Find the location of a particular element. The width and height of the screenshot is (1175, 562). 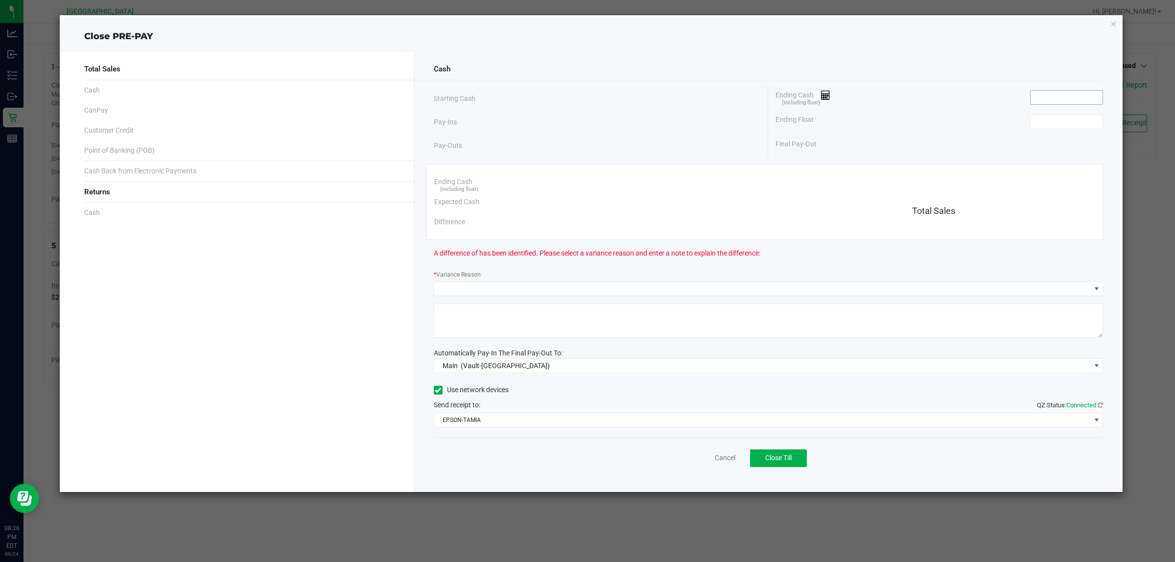

span: Automatically Pay-In The Final Pay-Out To: is located at coordinates (498, 353).